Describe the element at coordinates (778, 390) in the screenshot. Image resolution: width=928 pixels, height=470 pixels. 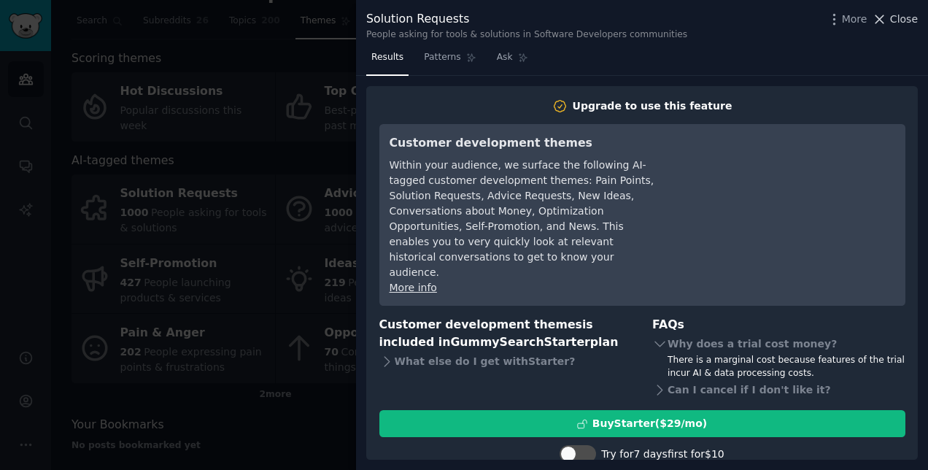
I see `div: Can I cancel if I don't like it?` at that location.